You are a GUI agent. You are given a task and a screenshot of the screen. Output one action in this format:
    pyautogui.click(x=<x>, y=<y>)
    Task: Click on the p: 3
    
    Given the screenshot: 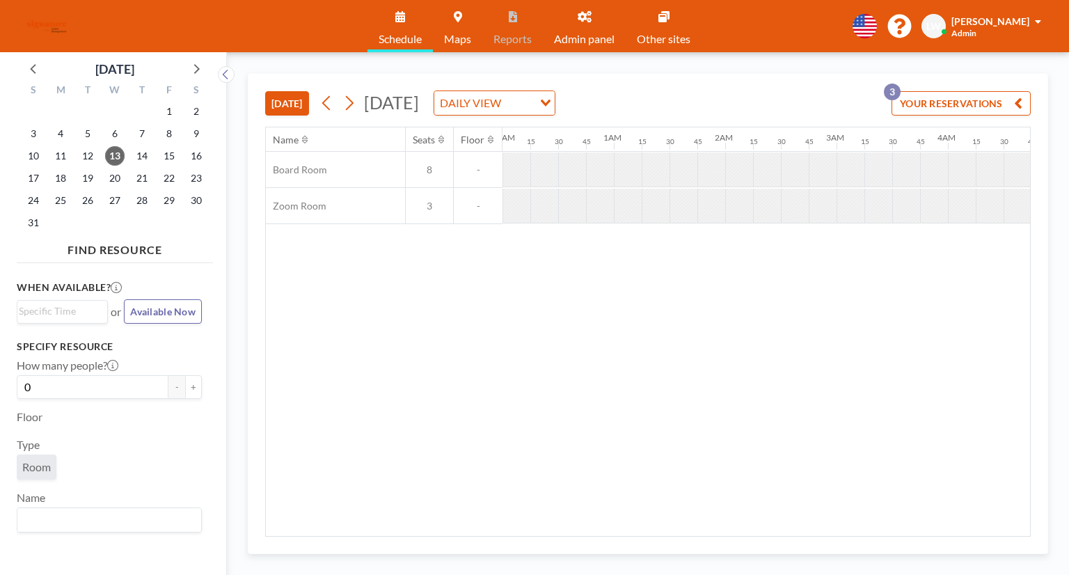 What is the action you would take?
    pyautogui.click(x=892, y=92)
    